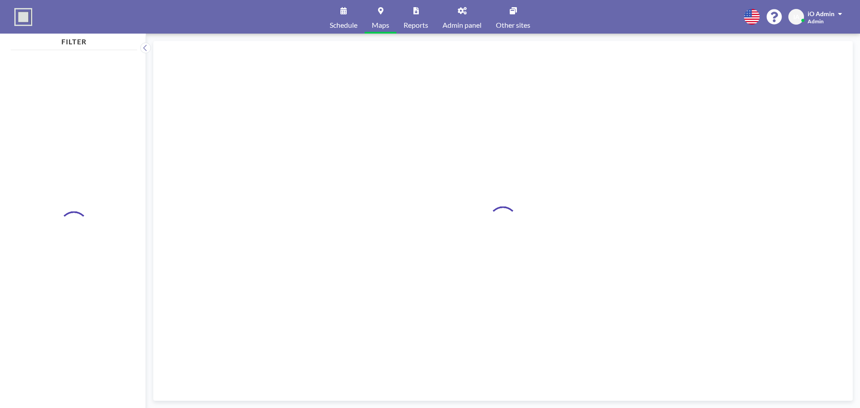 The height and width of the screenshot is (408, 860). What do you see at coordinates (797, 17) in the screenshot?
I see `span: IA` at bounding box center [797, 17].